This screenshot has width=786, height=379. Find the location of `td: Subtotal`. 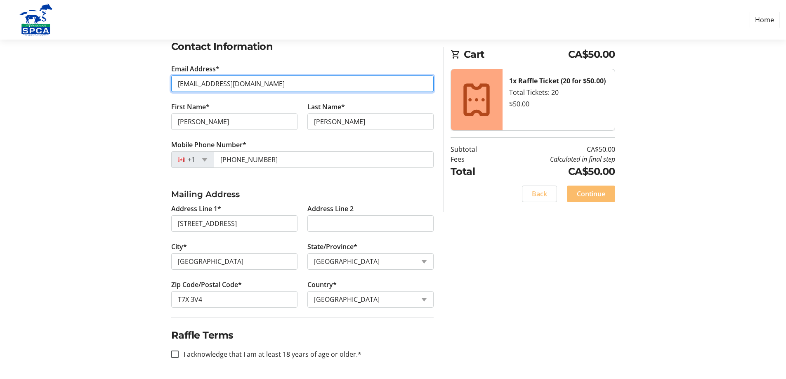

td: Subtotal is located at coordinates (474, 149).